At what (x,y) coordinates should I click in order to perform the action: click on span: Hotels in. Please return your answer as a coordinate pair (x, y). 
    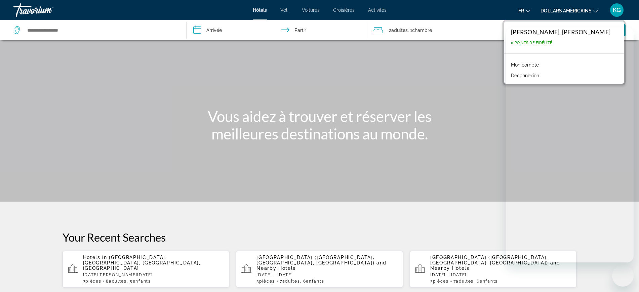
    Looking at the image, I should click on (95, 258).